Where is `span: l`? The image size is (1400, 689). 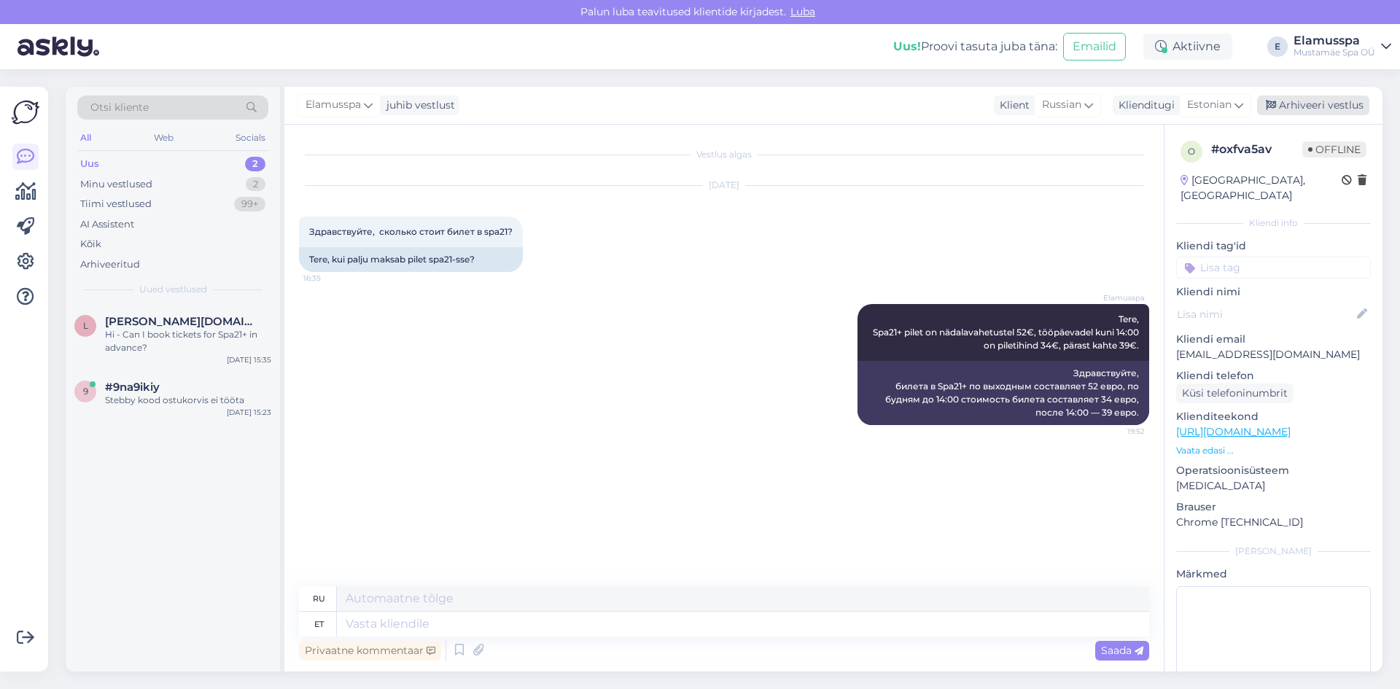
span: l is located at coordinates (85, 325).